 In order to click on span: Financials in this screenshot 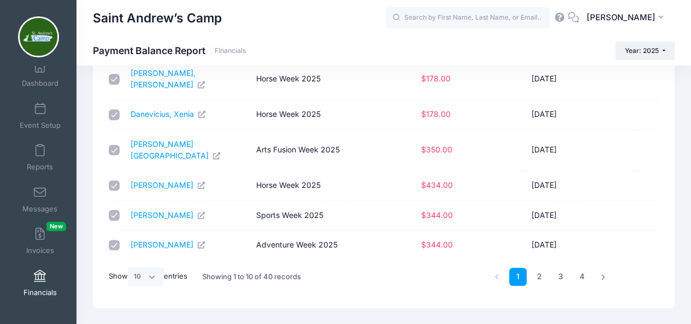, I will do `click(40, 292)`.